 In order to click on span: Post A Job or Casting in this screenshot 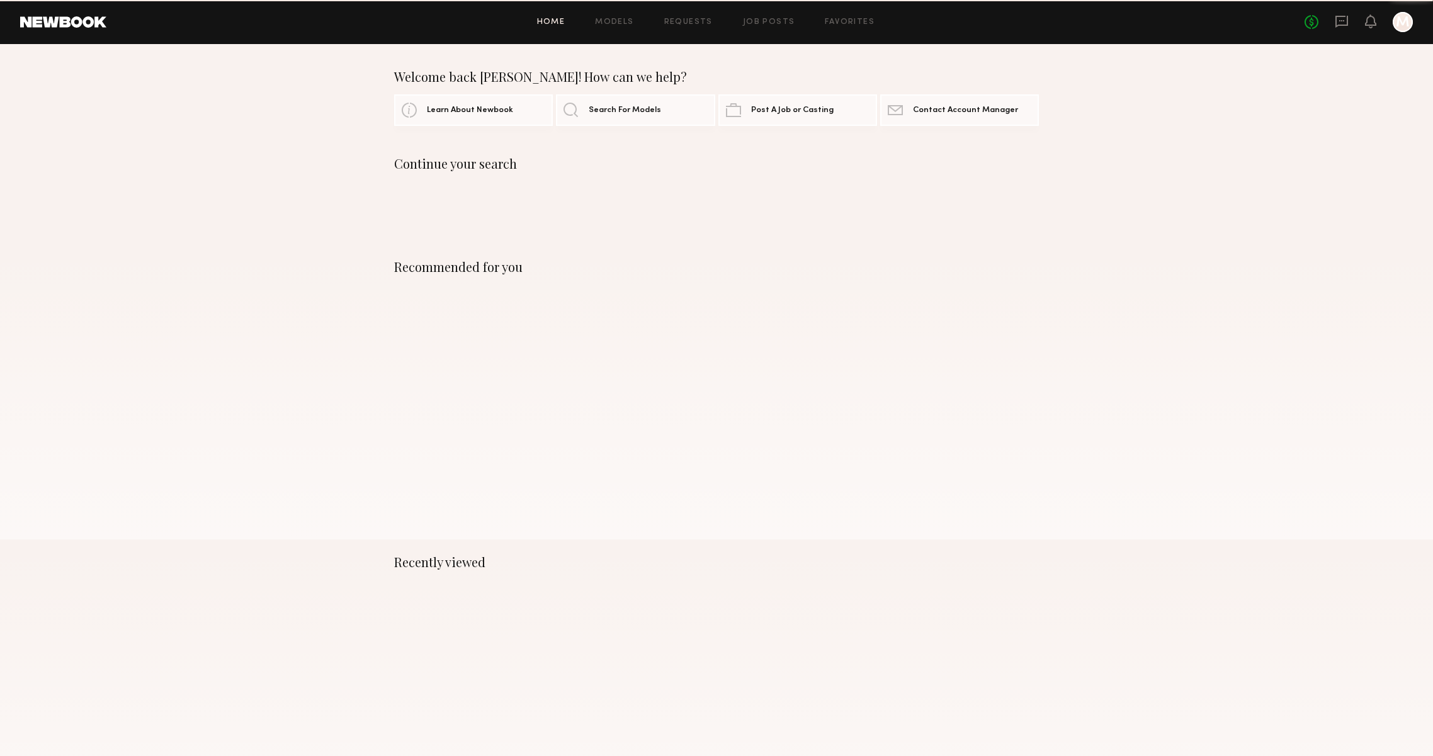, I will do `click(792, 110)`.